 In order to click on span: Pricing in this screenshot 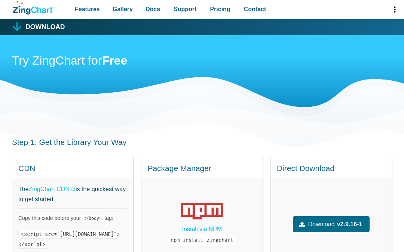, I will do `click(220, 9)`.